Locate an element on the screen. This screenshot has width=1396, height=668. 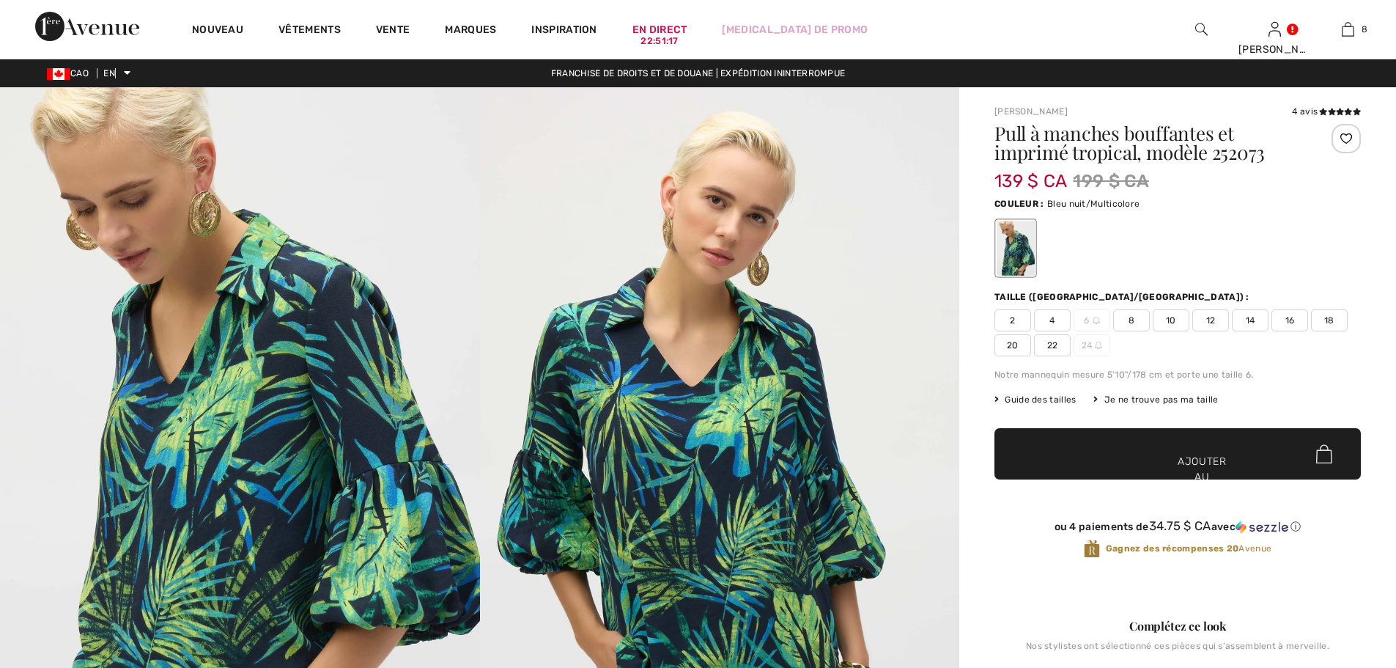
font: CAO is located at coordinates (79, 73).